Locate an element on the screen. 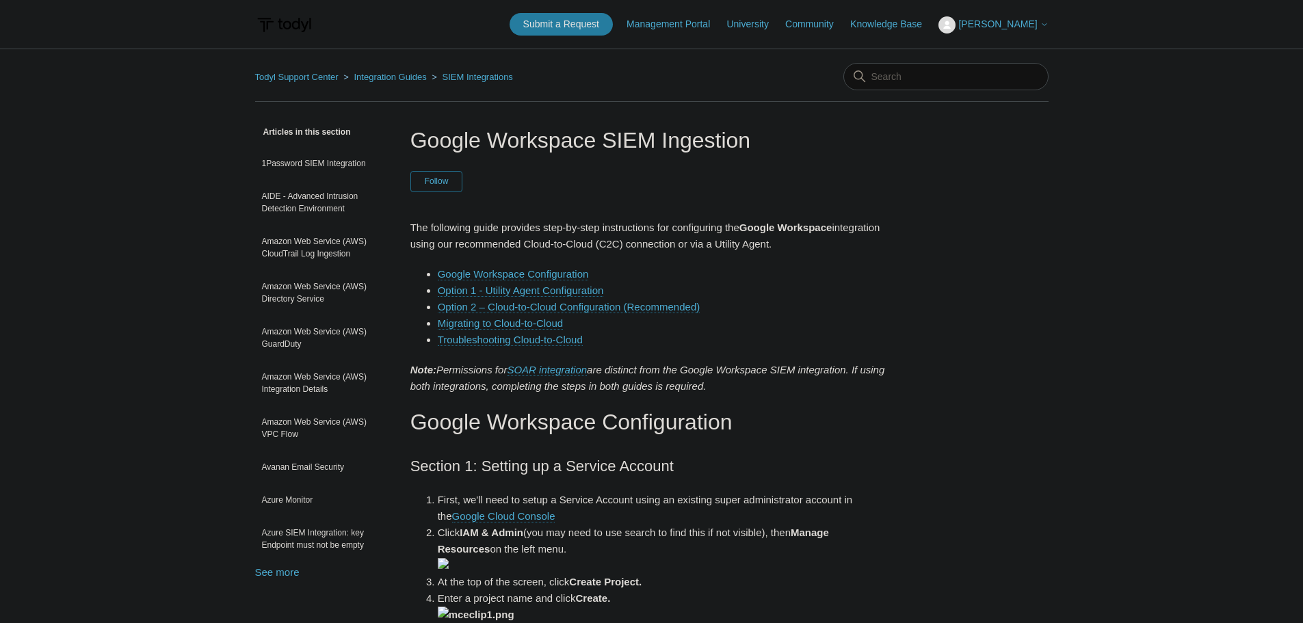  a: University is located at coordinates (754, 24).